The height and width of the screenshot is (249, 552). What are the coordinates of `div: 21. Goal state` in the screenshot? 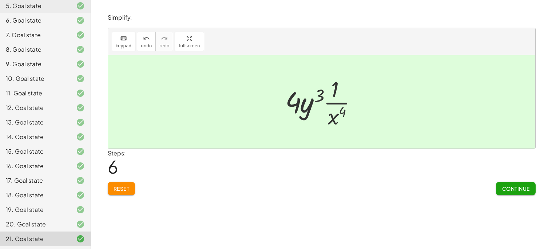 It's located at (35, 239).